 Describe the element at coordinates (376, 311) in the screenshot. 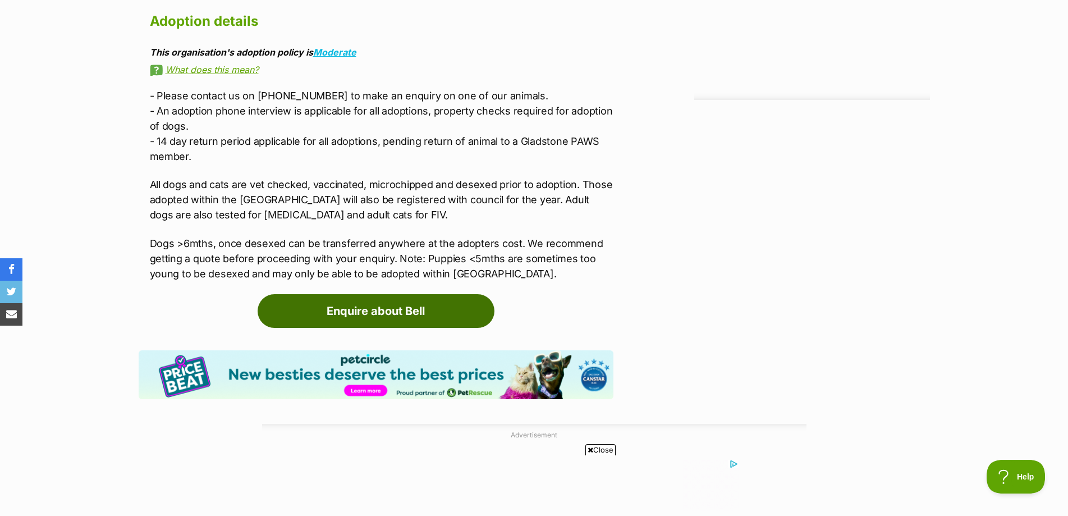

I see `a: Enquire about Bell` at that location.